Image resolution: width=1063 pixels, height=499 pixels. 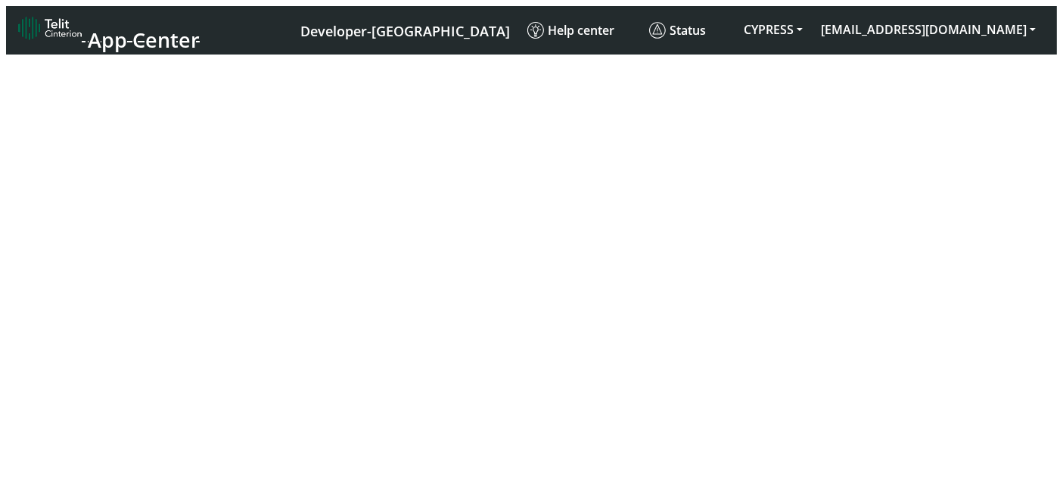 What do you see at coordinates (536, 30) in the screenshot?
I see `img: knowledge.svg` at bounding box center [536, 30].